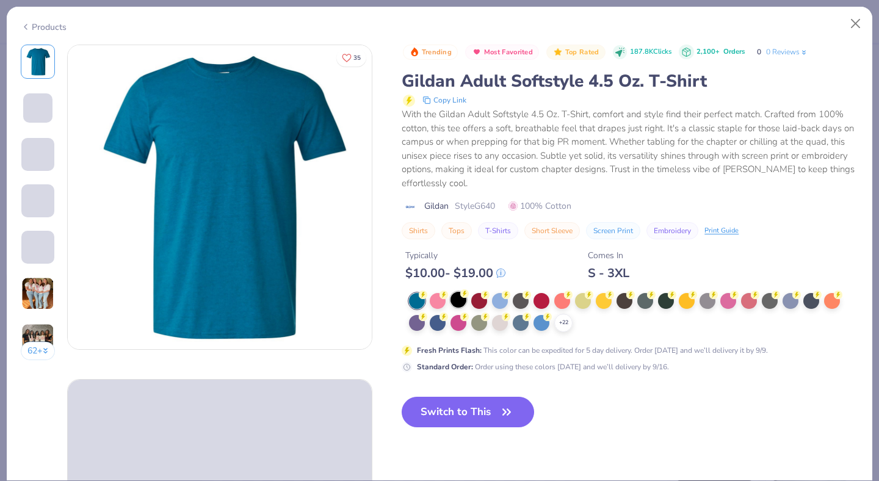 This screenshot has width=879, height=481. I want to click on button: Like, so click(351, 57).